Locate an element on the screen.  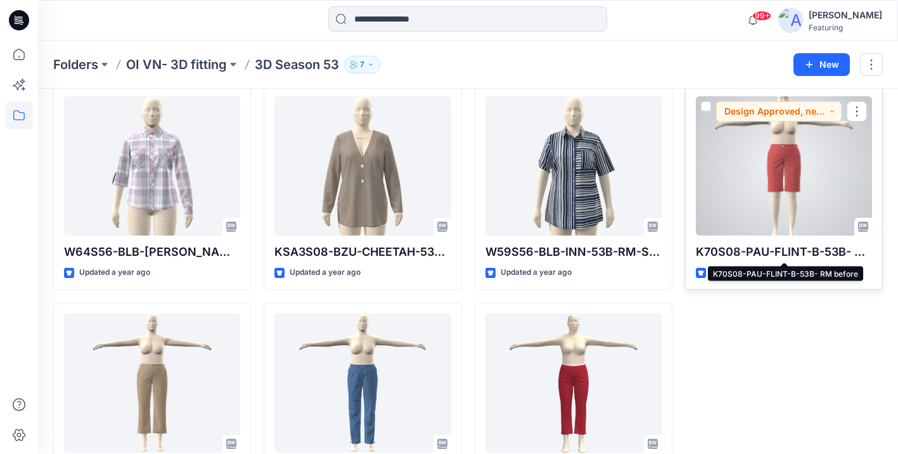
img: avatar is located at coordinates (791, 20).